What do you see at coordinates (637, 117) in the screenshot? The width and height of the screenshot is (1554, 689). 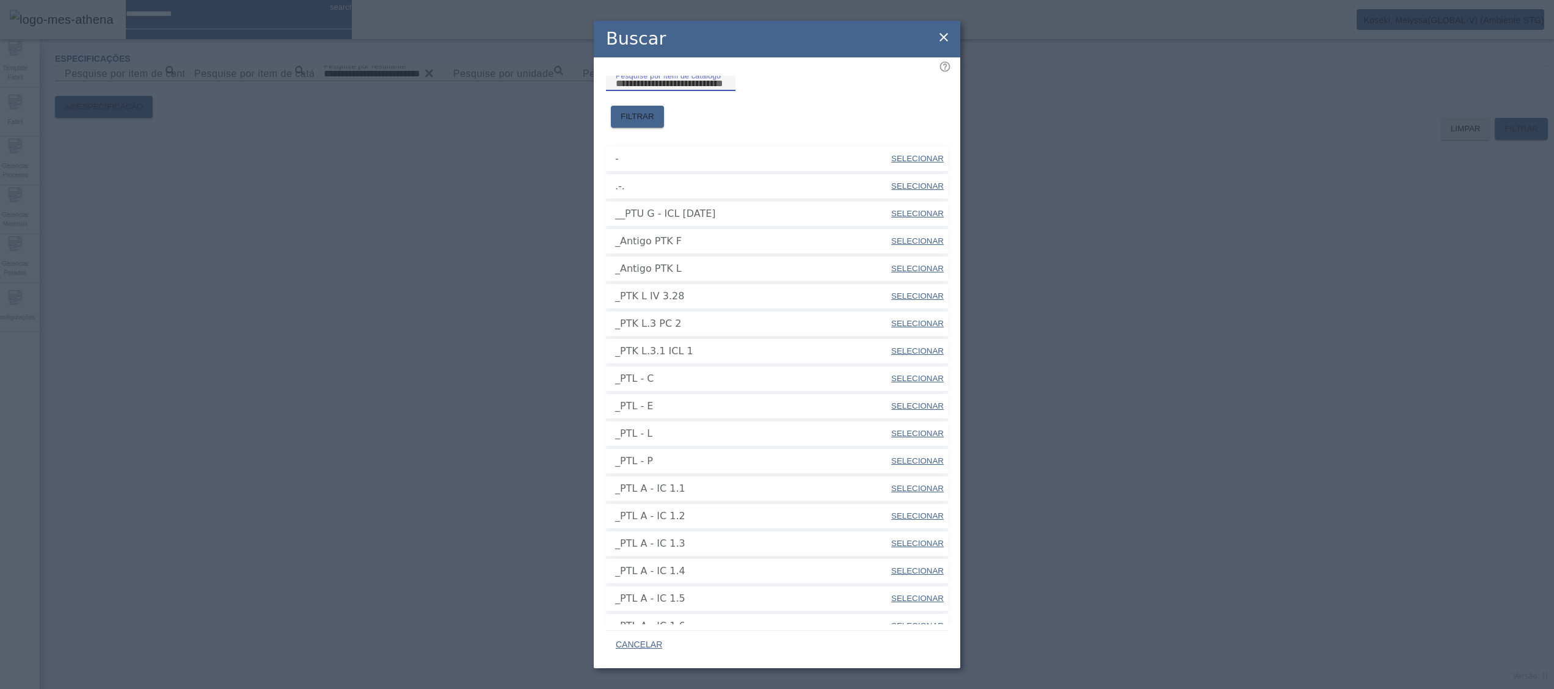 I see `span: FILTRAR` at bounding box center [637, 117].